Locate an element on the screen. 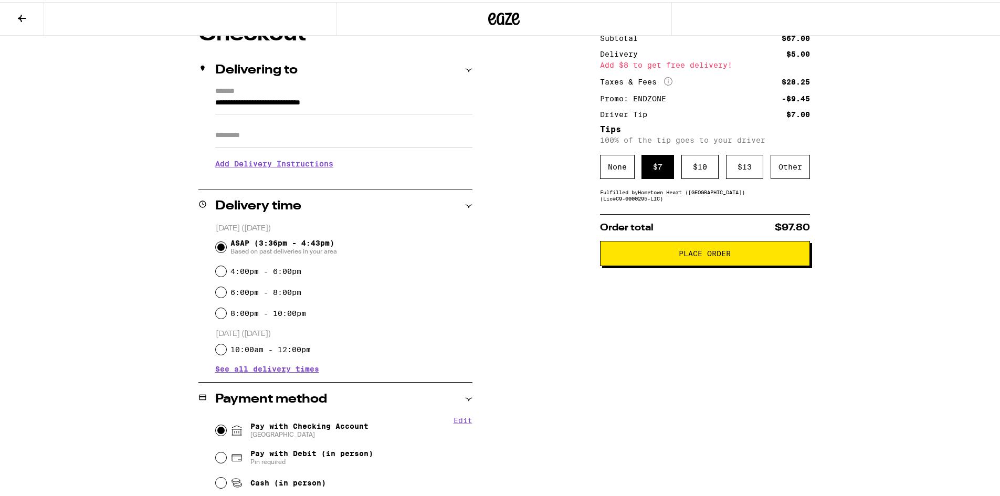  div: $67.00 is located at coordinates (796, 36).